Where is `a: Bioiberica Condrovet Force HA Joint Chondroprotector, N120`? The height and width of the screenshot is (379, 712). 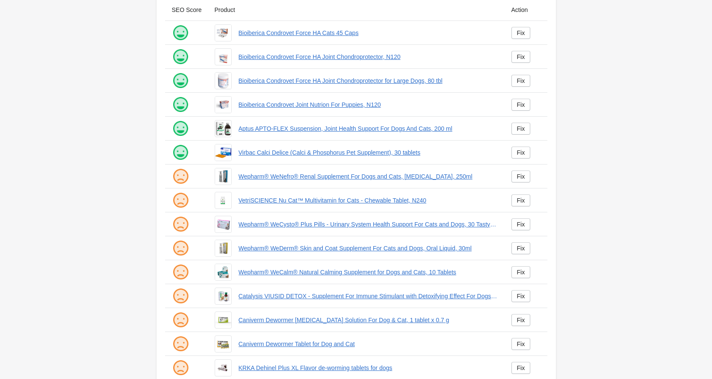 a: Bioiberica Condrovet Force HA Joint Chondroprotector, N120 is located at coordinates (368, 57).